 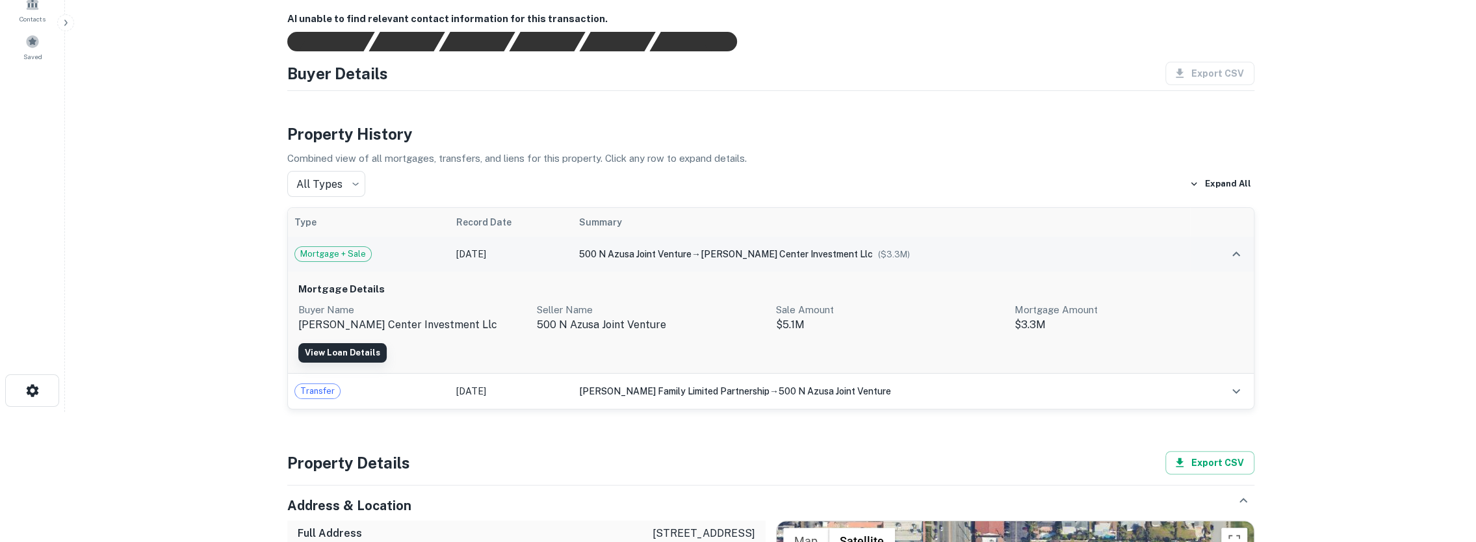 I want to click on span: Contacts, so click(x=33, y=19).